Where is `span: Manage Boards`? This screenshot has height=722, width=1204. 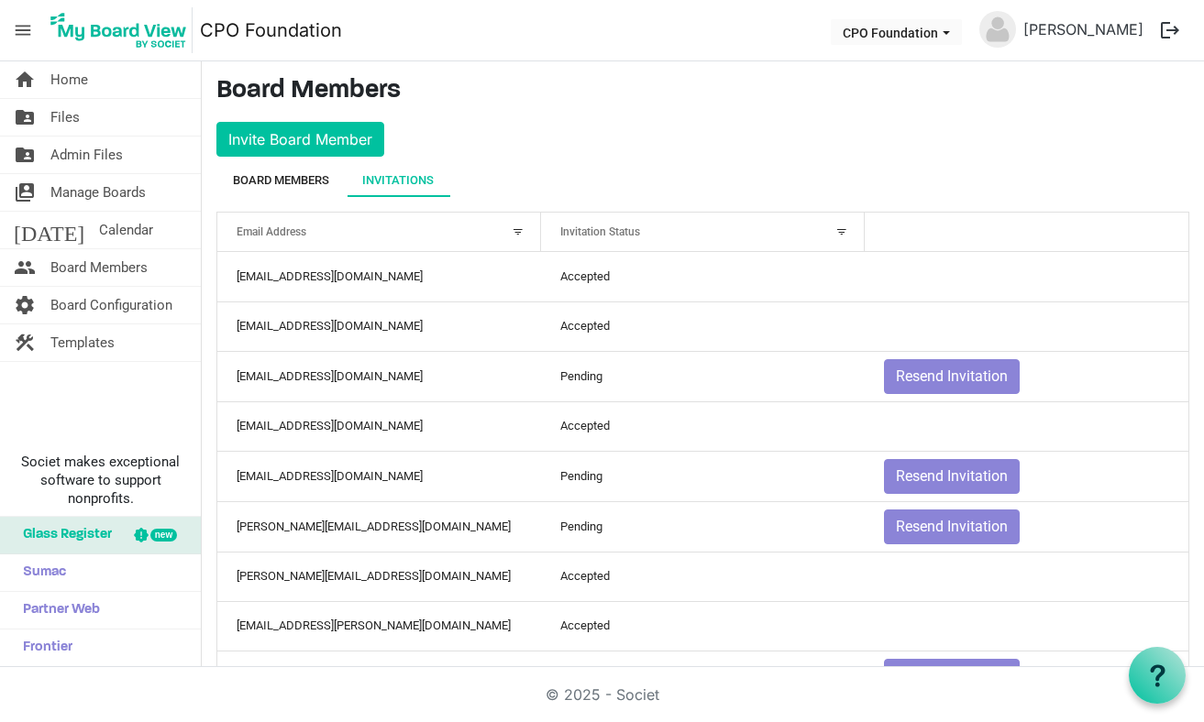
span: Manage Boards is located at coordinates (98, 193).